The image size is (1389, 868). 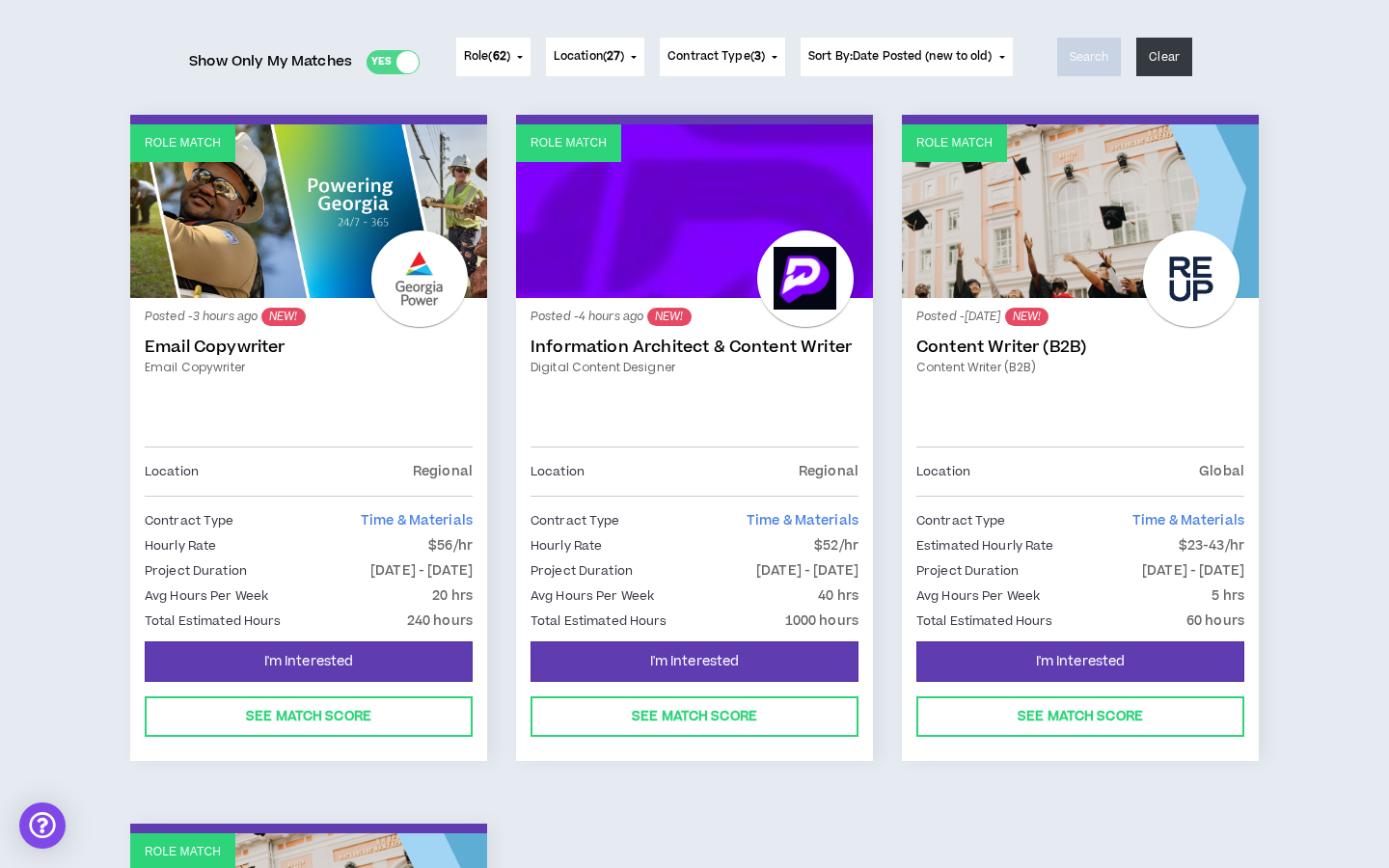 What do you see at coordinates (985, 546) in the screenshot?
I see `p: Estimated Hourly Rate` at bounding box center [985, 546].